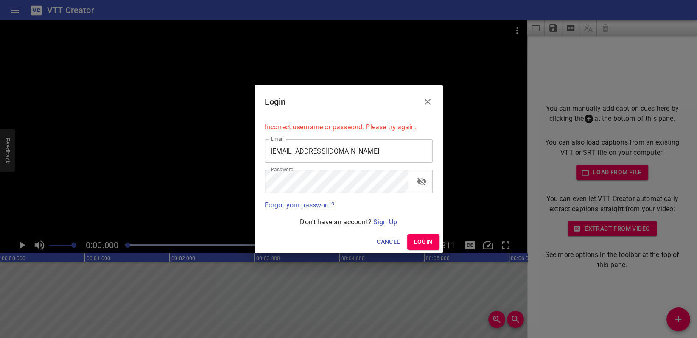  What do you see at coordinates (385, 222) in the screenshot?
I see `a: Sign Up` at bounding box center [385, 222].